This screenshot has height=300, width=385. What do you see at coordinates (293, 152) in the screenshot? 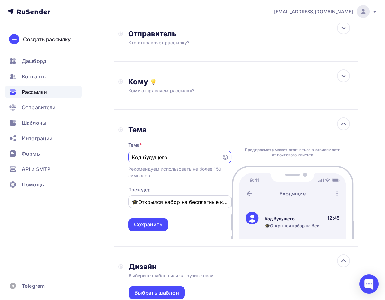
I see `div: Предпросмотр может отличаться в зависимости от почтового клиента` at bounding box center [293, 152].